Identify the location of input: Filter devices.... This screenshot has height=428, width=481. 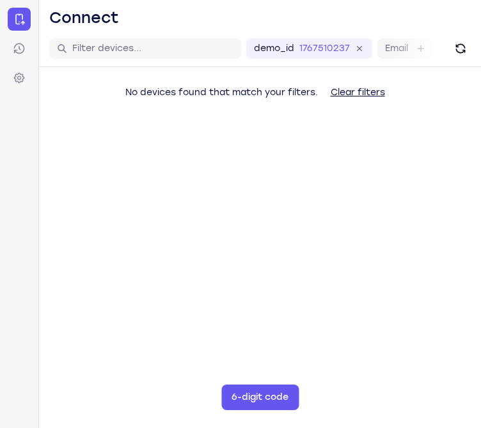
(153, 49).